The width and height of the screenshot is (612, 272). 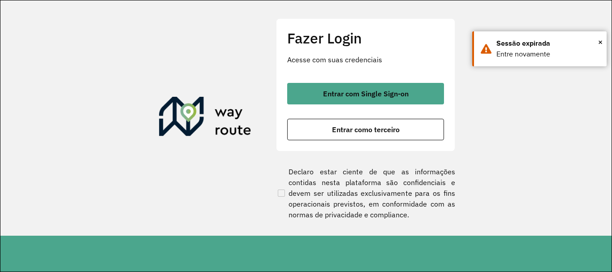 I want to click on h2: Fazer Login, so click(x=365, y=38).